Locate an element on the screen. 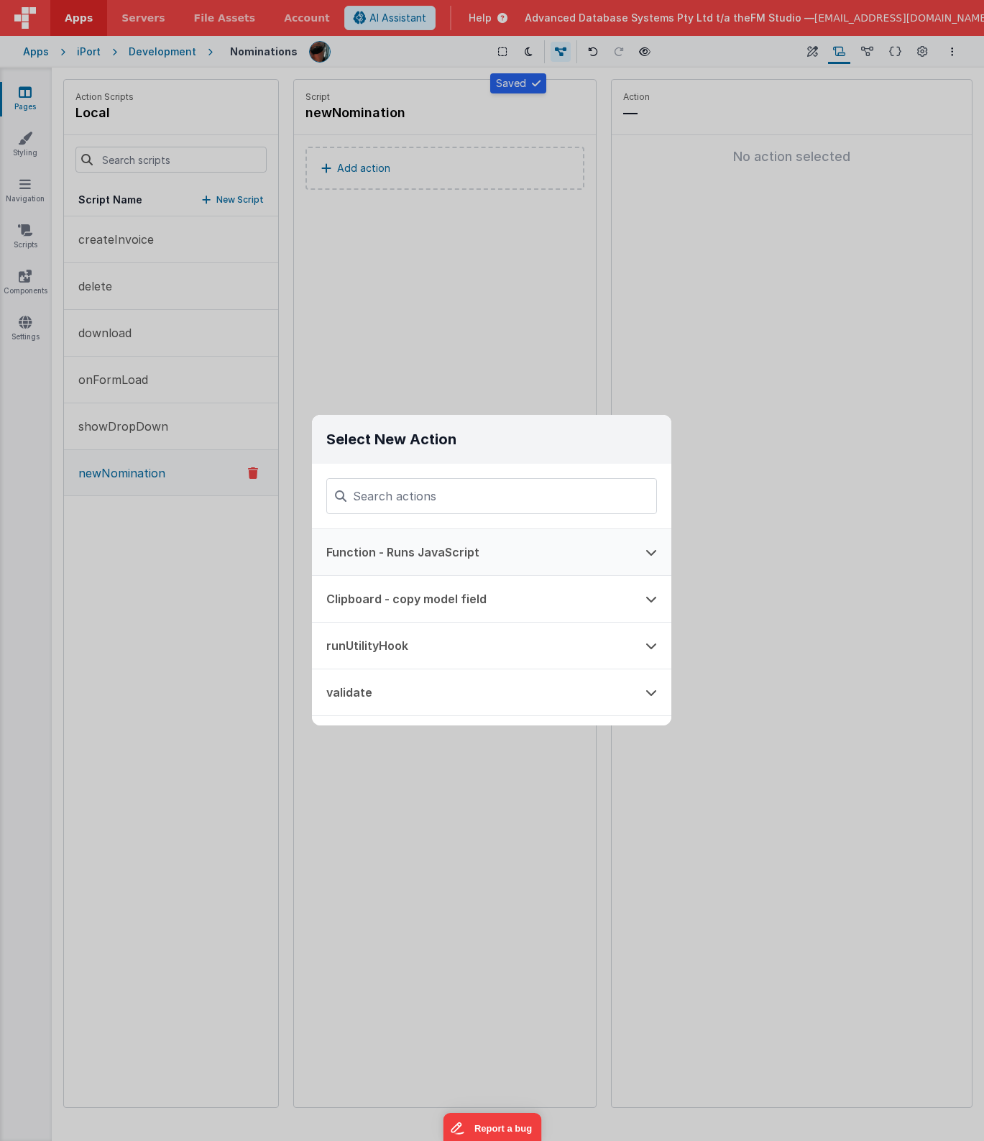 The image size is (984, 1141). button: validate is located at coordinates (472, 692).